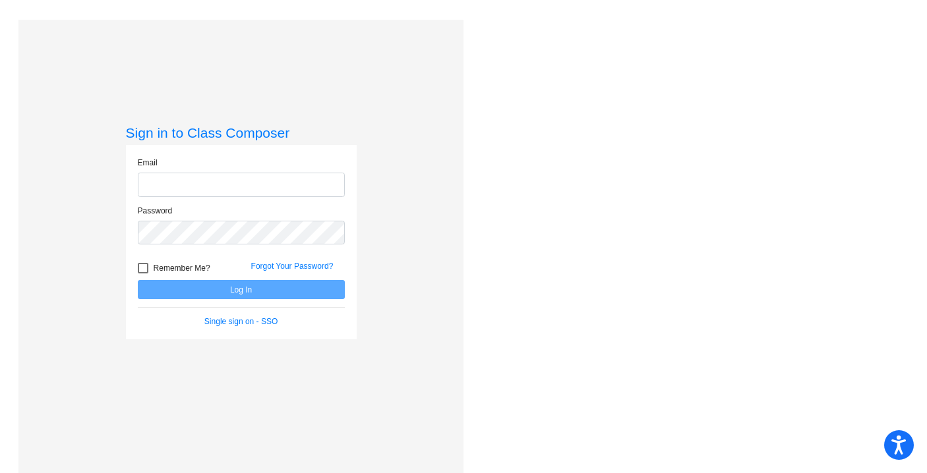 The image size is (927, 473). Describe the element at coordinates (241, 133) in the screenshot. I see `h3: Sign in to Class Composer` at that location.